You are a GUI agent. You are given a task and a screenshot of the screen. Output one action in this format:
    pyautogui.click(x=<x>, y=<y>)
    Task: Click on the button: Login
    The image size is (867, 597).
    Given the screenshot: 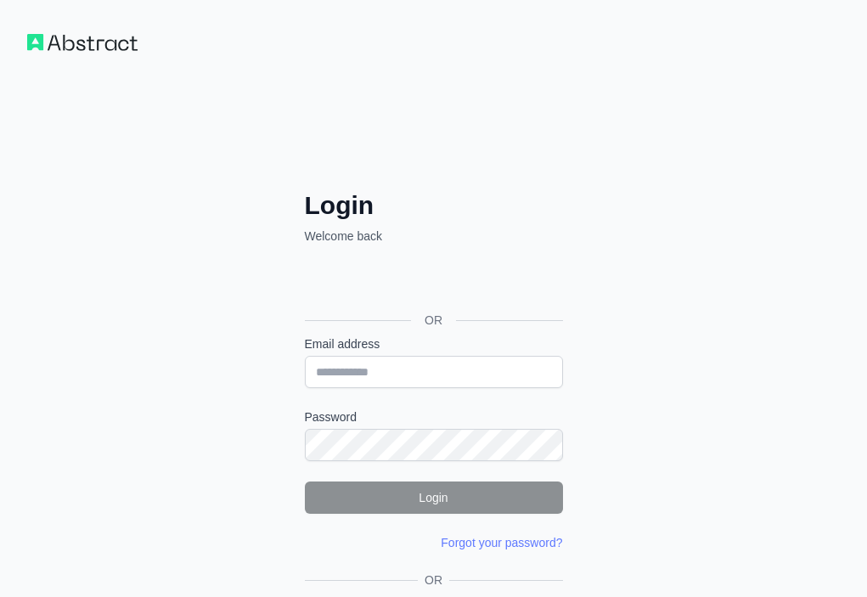 What is the action you would take?
    pyautogui.click(x=434, y=498)
    